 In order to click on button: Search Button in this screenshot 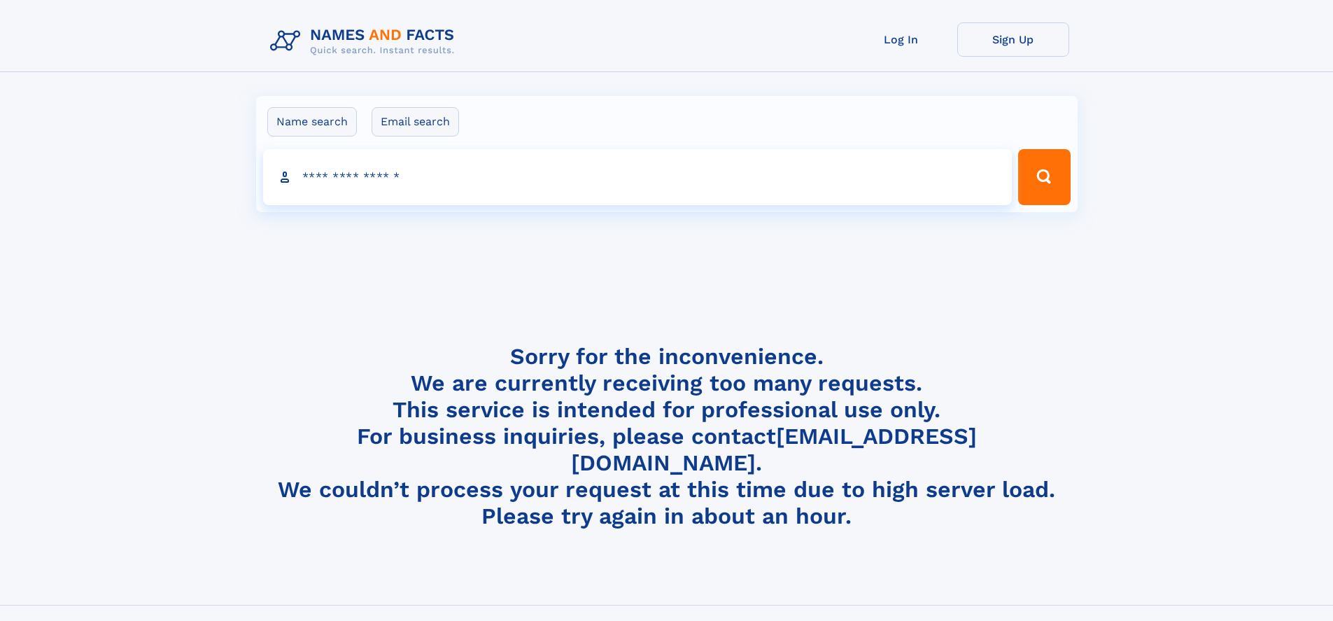, I will do `click(1044, 177)`.